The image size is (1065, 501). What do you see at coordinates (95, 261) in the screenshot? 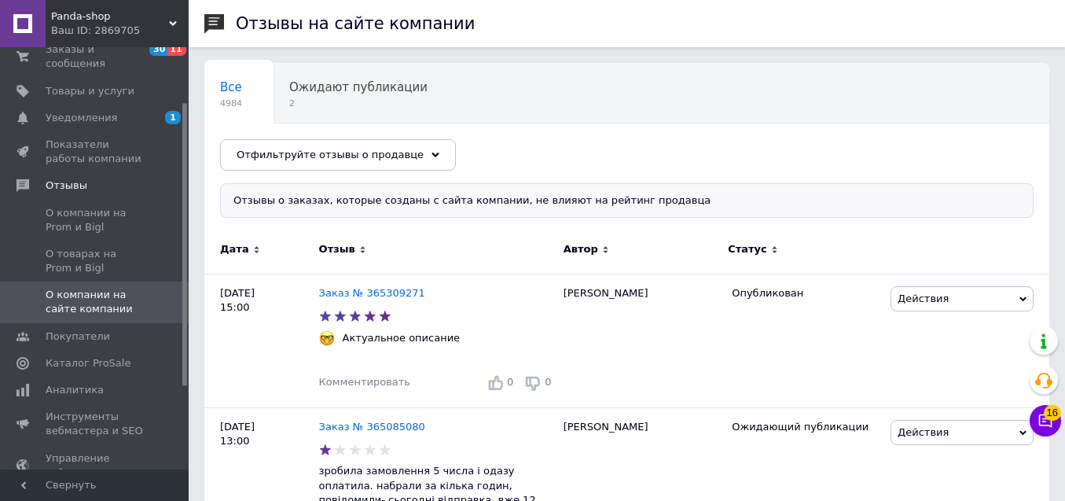
I see `span: О товарах на Prom и Bigl` at bounding box center [95, 261].